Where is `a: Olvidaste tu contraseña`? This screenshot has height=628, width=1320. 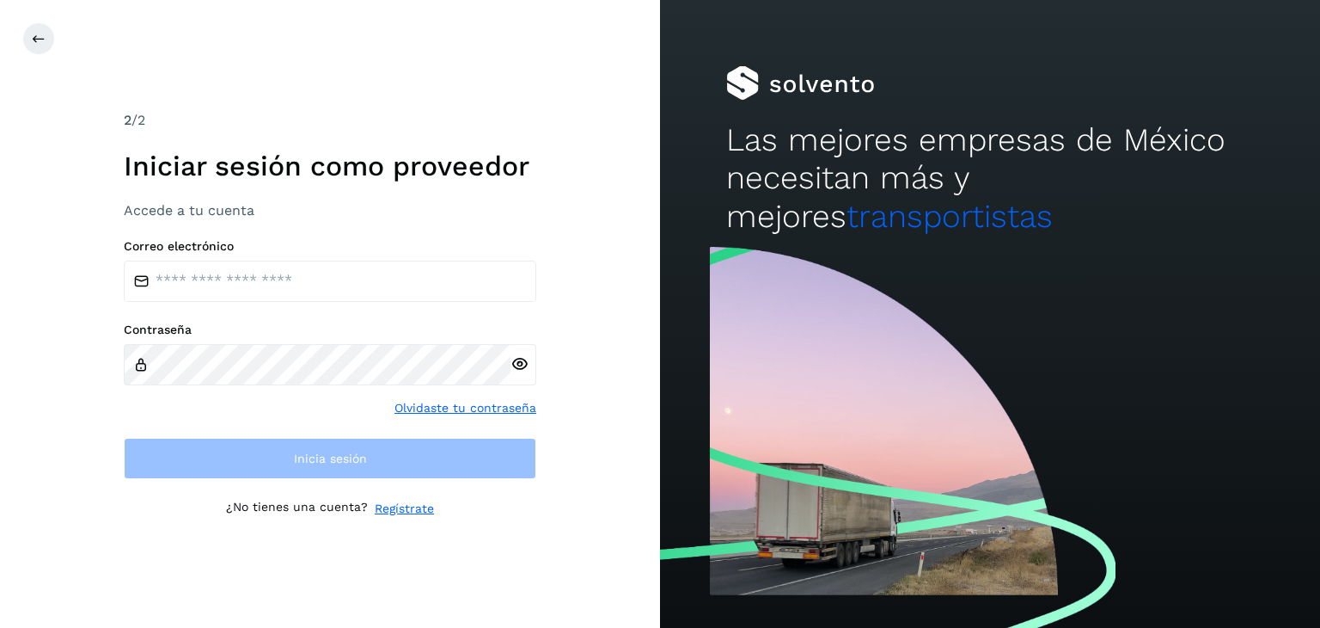 a: Olvidaste tu contraseña is located at coordinates (465, 407).